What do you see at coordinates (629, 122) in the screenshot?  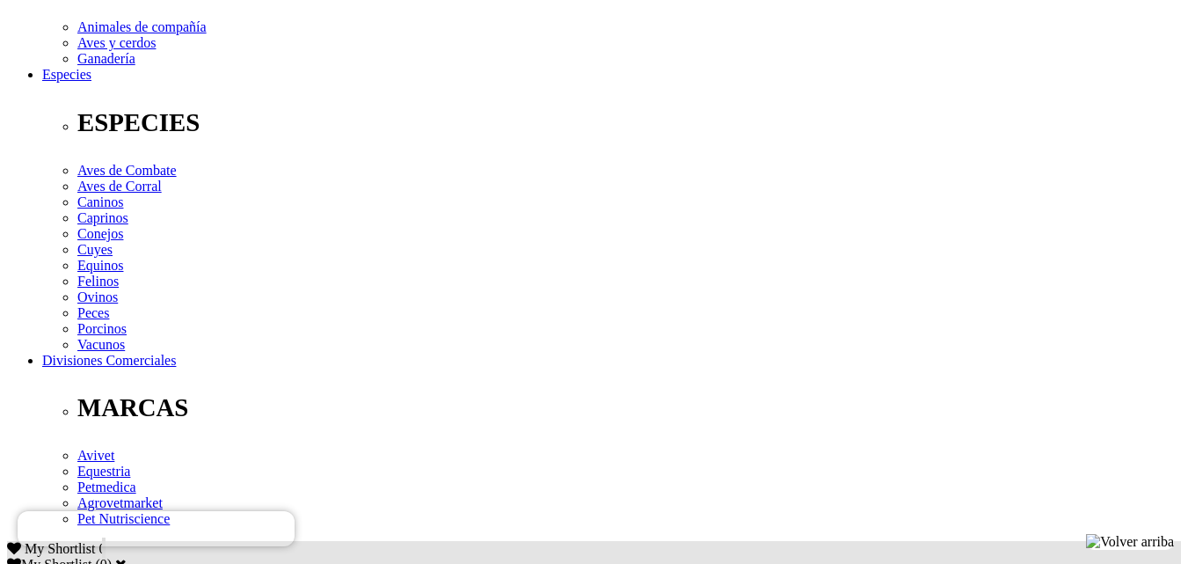 I see `p: ESPECIES` at bounding box center [629, 122].